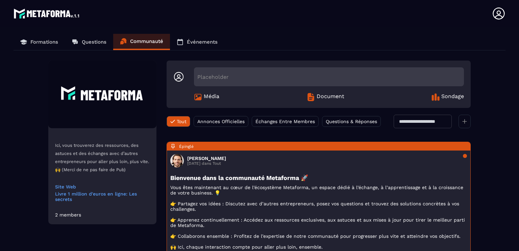  I want to click on a: Événements, so click(197, 42).